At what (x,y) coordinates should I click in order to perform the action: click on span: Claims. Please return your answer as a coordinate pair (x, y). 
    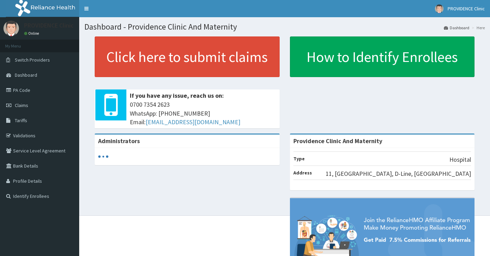
    Looking at the image, I should click on (21, 105).